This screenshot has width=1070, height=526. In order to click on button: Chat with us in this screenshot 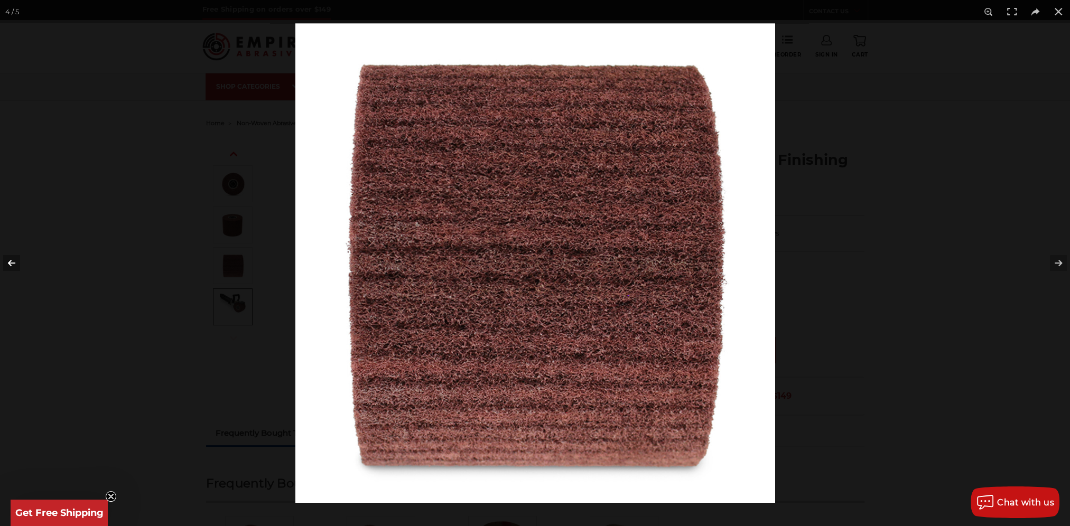, I will do `click(1015, 503)`.